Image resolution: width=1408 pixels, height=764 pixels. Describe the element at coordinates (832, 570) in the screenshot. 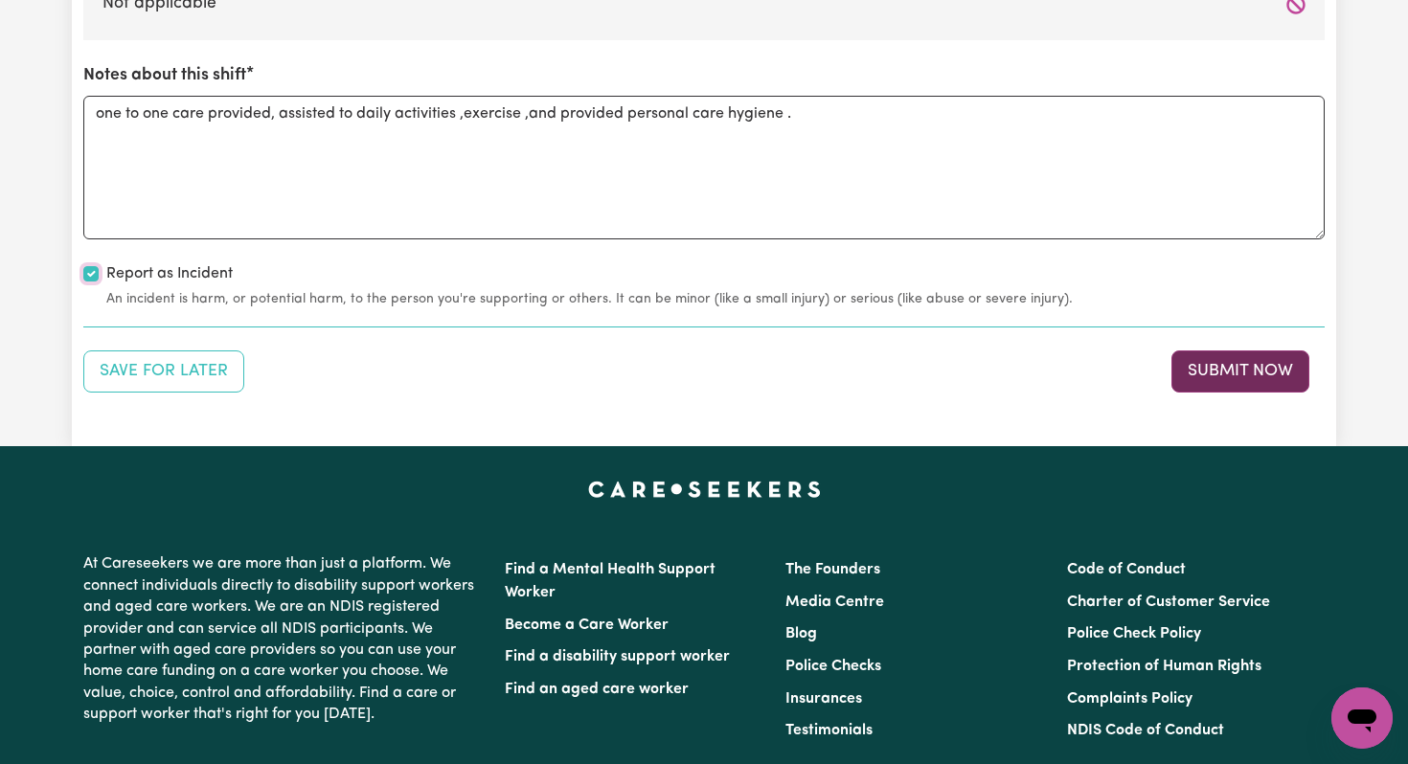

I see `a: The Founders` at that location.